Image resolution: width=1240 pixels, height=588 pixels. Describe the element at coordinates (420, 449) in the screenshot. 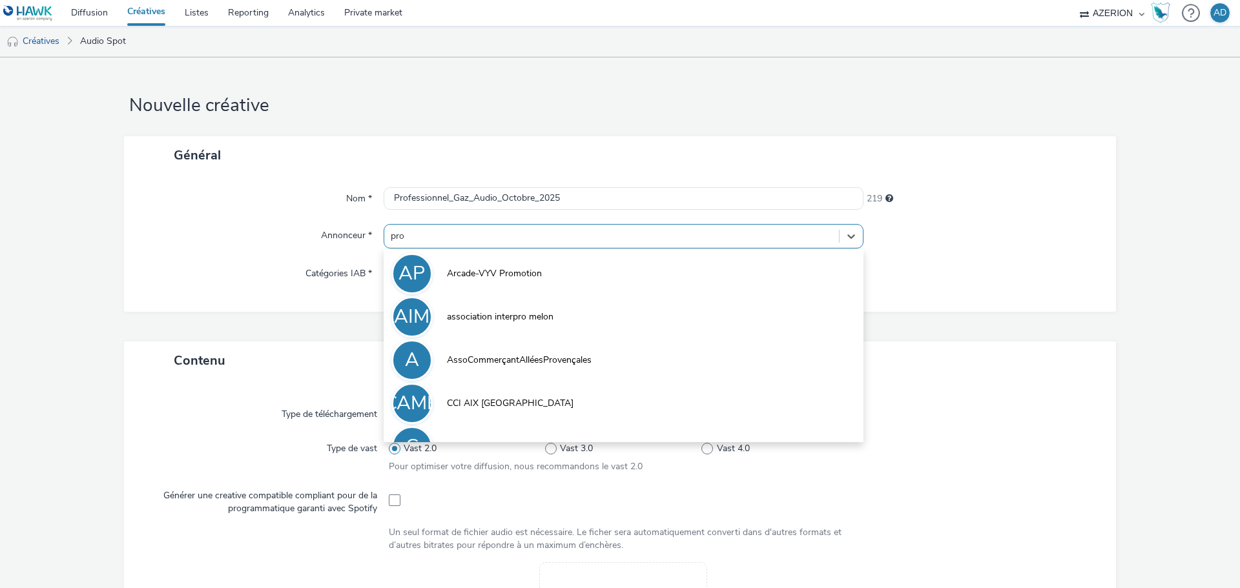

I see `span: Vast 2.0` at that location.